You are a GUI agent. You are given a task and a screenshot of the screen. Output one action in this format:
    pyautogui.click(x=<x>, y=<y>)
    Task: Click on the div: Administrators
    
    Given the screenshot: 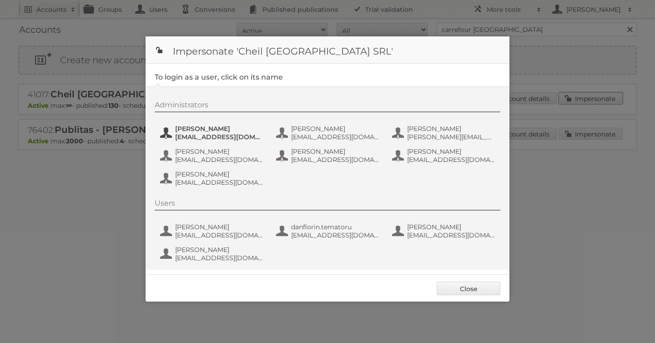 What is the action you would take?
    pyautogui.click(x=327, y=106)
    